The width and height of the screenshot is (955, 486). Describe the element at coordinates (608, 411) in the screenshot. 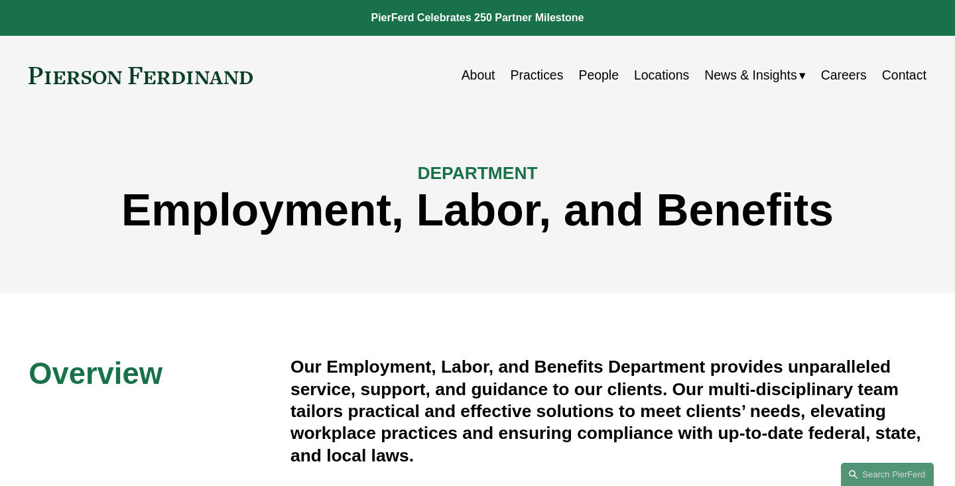

I see `h4: Our Employment, Labor, and Benefits Department provides unparalleled service, support, and guidan...` at that location.